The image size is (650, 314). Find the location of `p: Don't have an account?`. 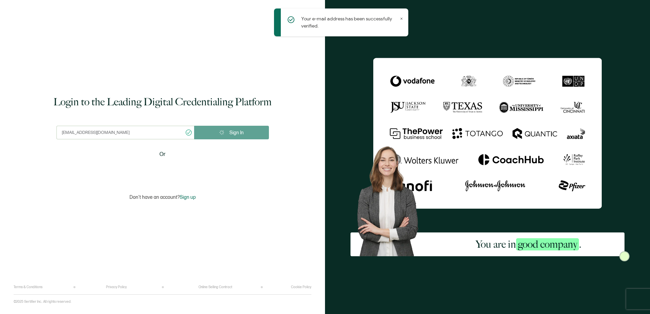

p: Don't have an account? is located at coordinates (162, 197).